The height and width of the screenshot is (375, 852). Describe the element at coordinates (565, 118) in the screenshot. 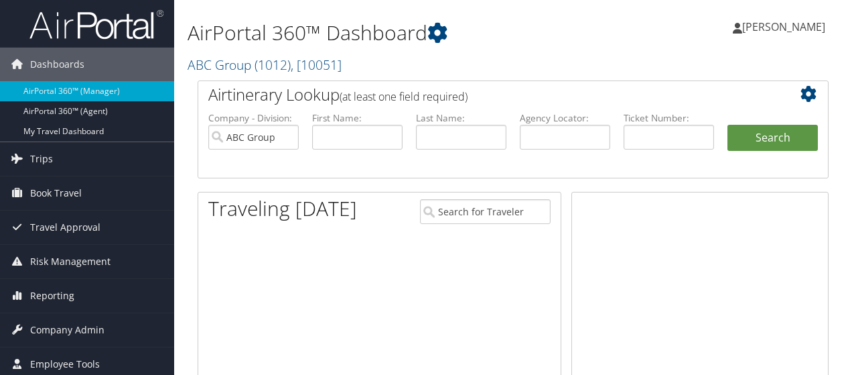

I see `label: Agency Locator:` at that location.